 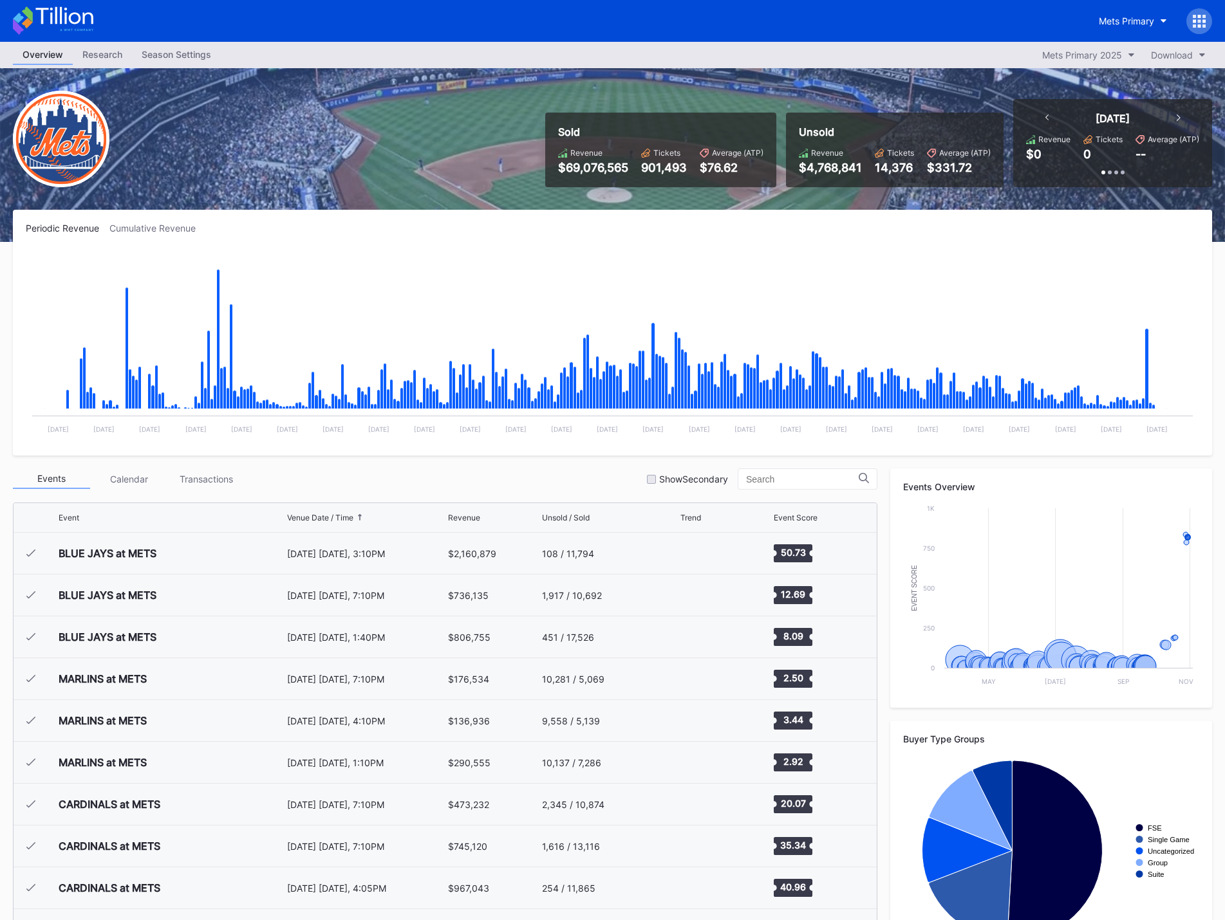 What do you see at coordinates (1133, 21) in the screenshot?
I see `button: Mets Primary` at bounding box center [1133, 21].